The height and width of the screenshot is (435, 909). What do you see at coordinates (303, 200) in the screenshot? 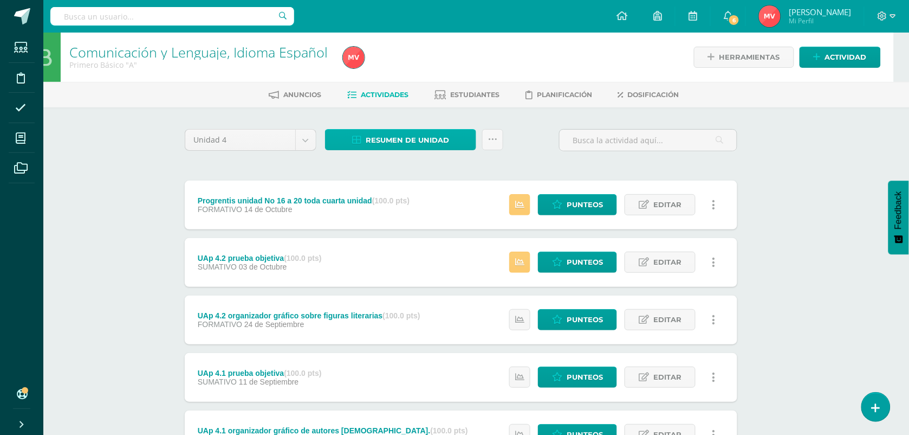
I see `div: Progrentis unidad No 16 a 20 toda cuarta unidad` at bounding box center [303, 200].